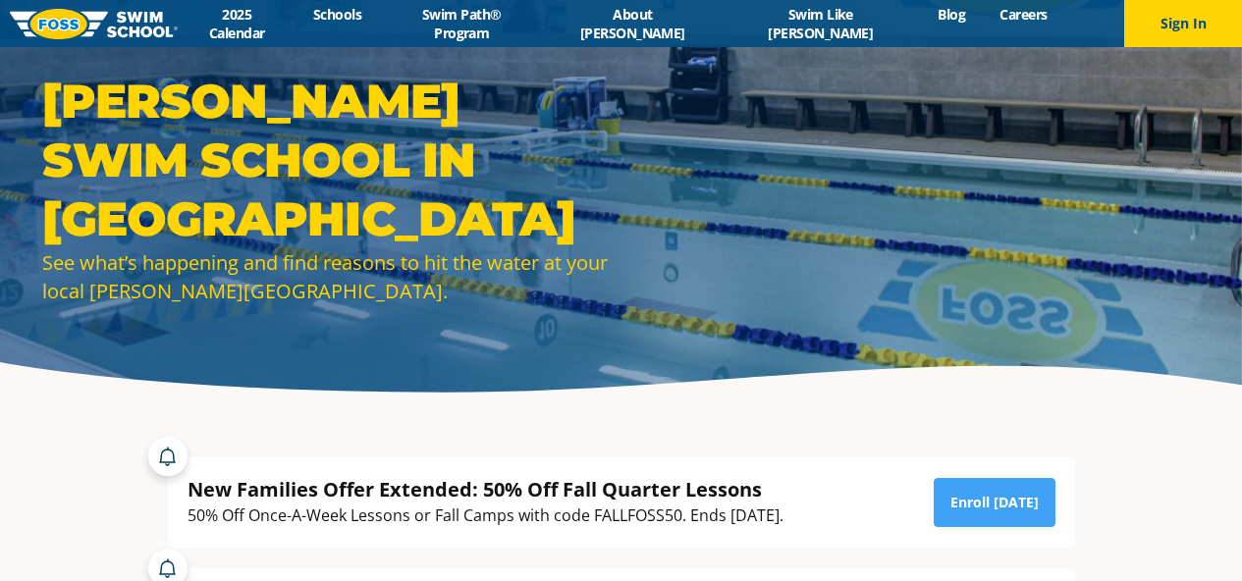  I want to click on img: FOSS Swim School Logo, so click(93, 24).